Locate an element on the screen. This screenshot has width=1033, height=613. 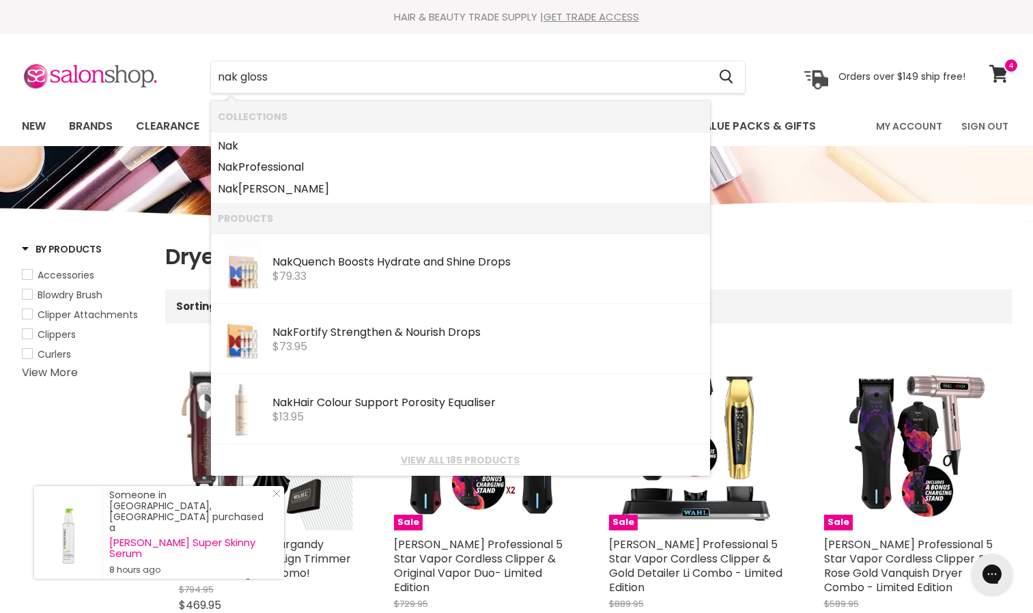
a: Clipper Attachments is located at coordinates (85, 315).